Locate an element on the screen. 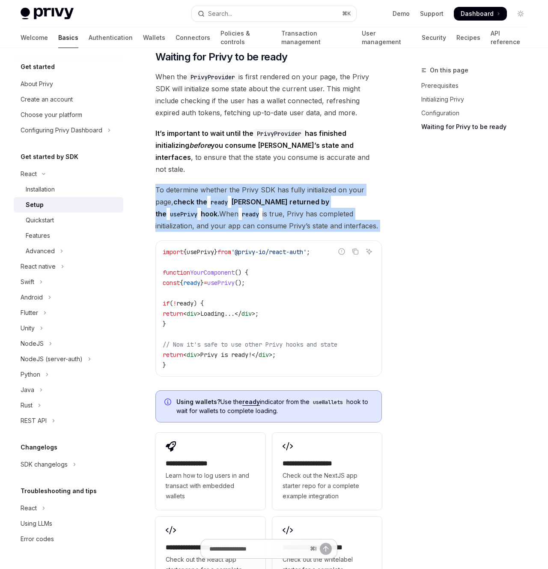  span: Waiting for Privy to be ready is located at coordinates (221, 57).